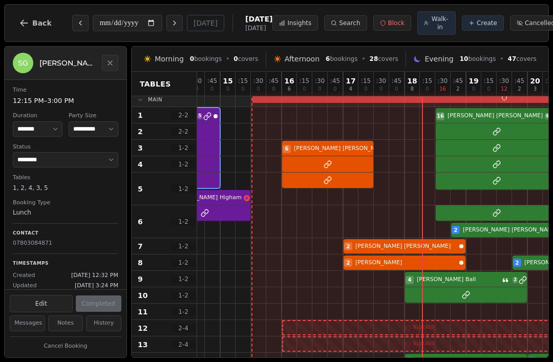  What do you see at coordinates (103, 323) in the screenshot?
I see `button: History` at bounding box center [103, 323].